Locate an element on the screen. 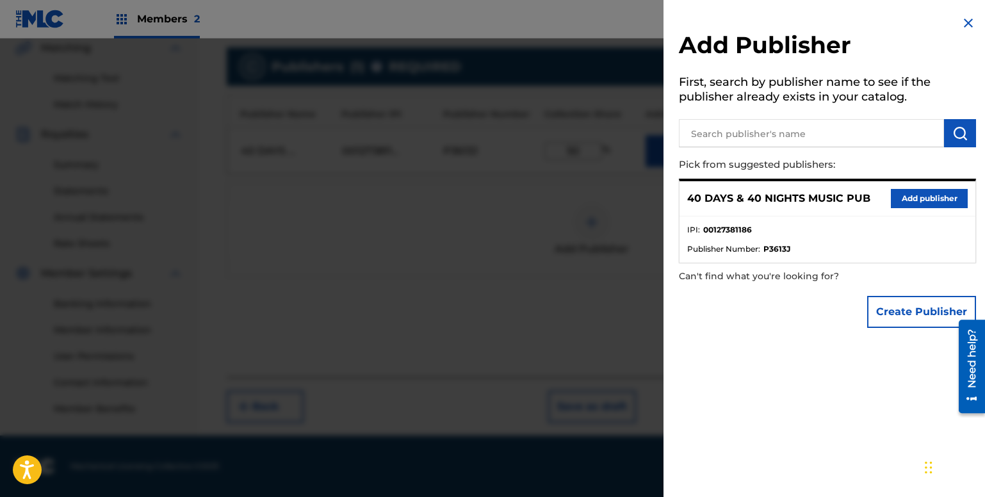  img: MLC Logo is located at coordinates (40, 19).